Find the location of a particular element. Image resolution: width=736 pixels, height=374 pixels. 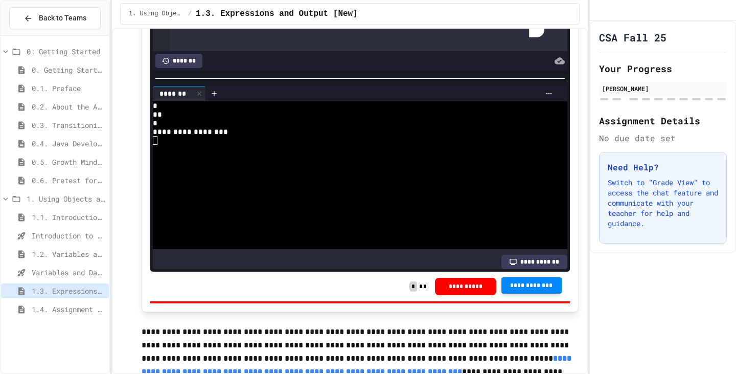

span: 1.1. Introduction to Algorithms, Programming, and Compilers is located at coordinates (68, 217).